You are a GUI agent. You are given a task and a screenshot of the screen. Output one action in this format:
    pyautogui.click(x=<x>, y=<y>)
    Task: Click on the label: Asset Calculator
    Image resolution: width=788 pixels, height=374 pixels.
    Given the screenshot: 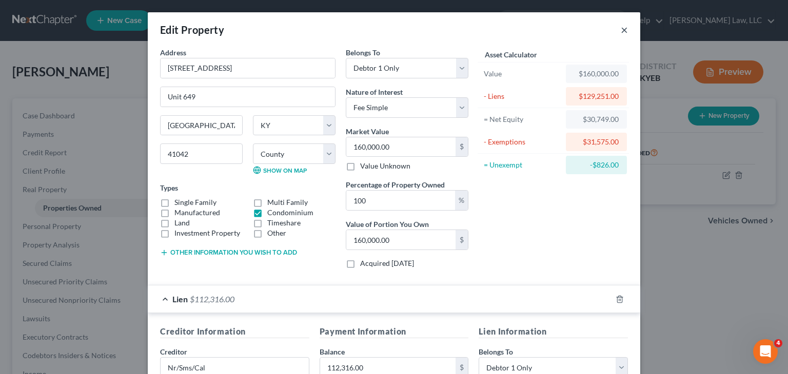 What is the action you would take?
    pyautogui.click(x=511, y=54)
    